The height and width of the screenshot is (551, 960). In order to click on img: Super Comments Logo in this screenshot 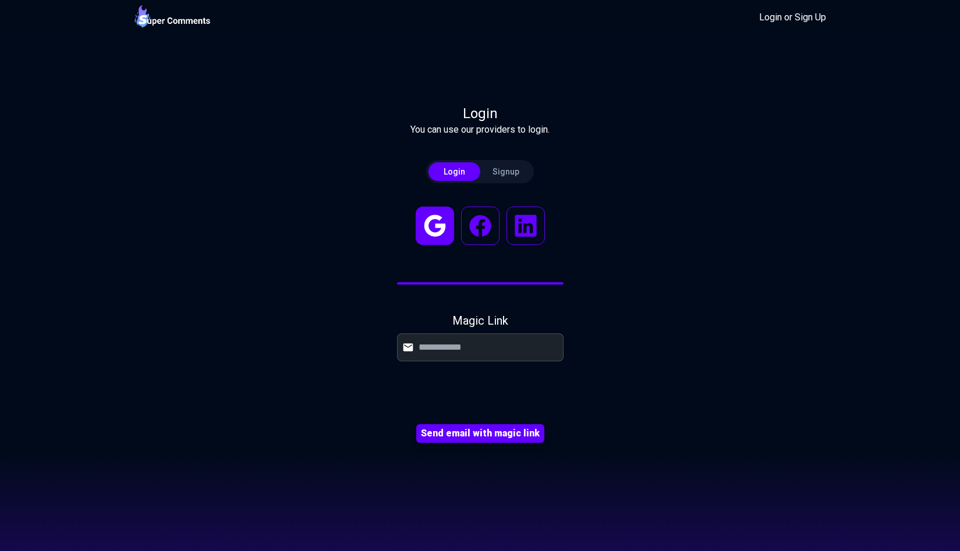, I will do `click(172, 17)`.